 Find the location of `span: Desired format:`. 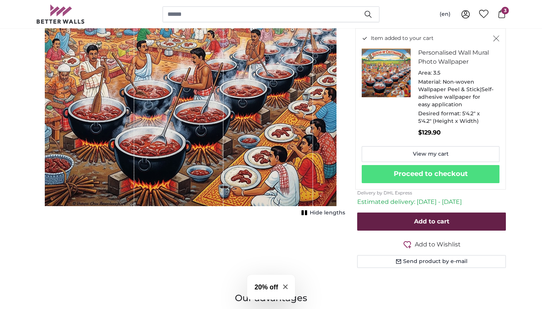

span: Desired format: is located at coordinates (440, 113).